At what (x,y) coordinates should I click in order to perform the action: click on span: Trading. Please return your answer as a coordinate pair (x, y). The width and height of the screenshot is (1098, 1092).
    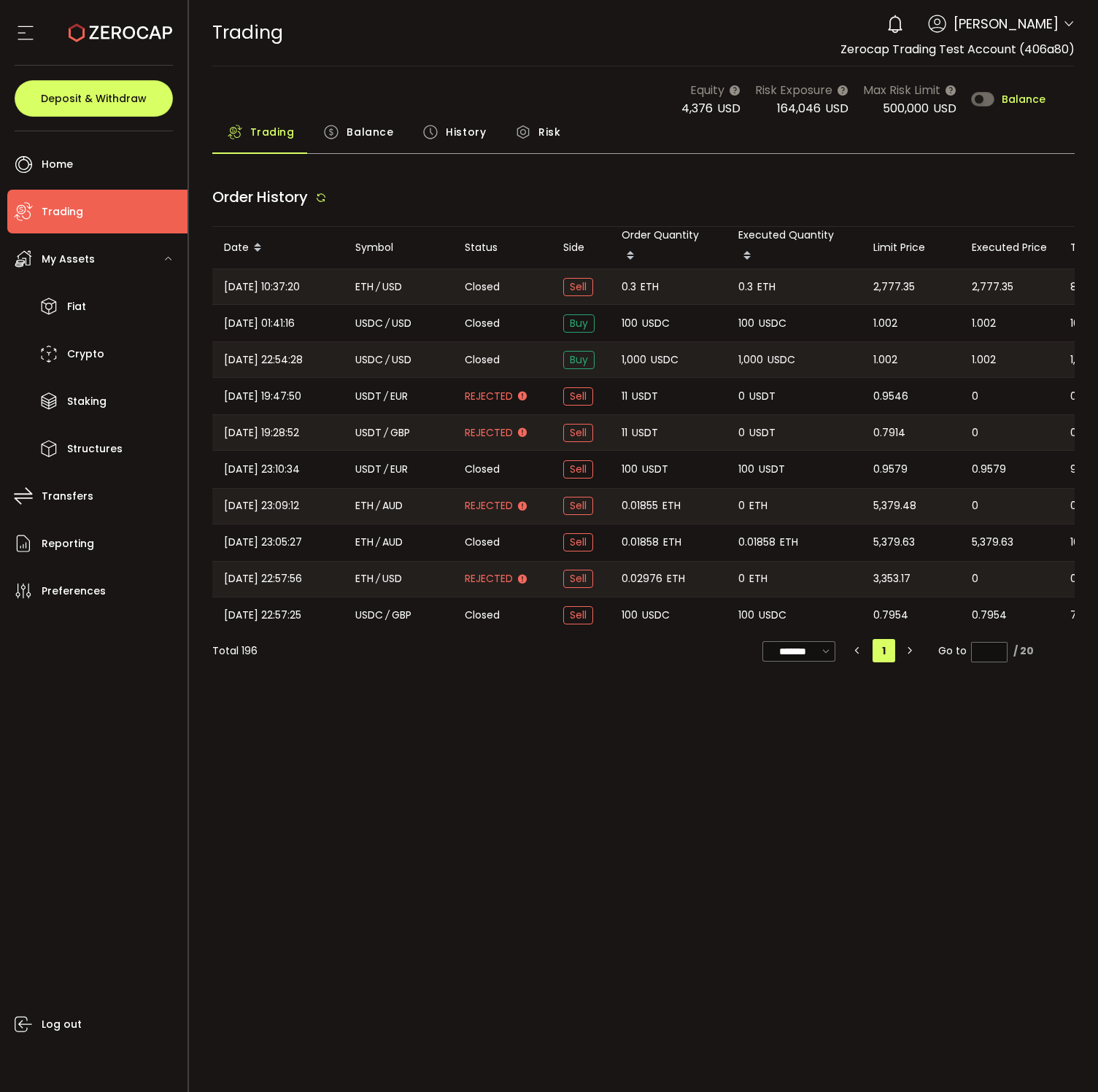
    Looking at the image, I should click on (247, 32).